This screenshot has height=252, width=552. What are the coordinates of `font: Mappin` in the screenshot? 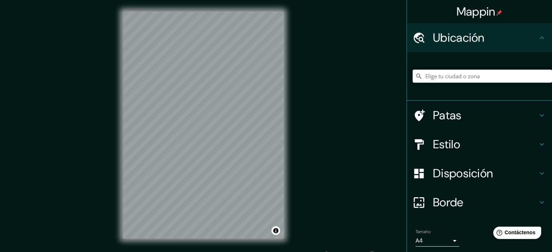 It's located at (475, 12).